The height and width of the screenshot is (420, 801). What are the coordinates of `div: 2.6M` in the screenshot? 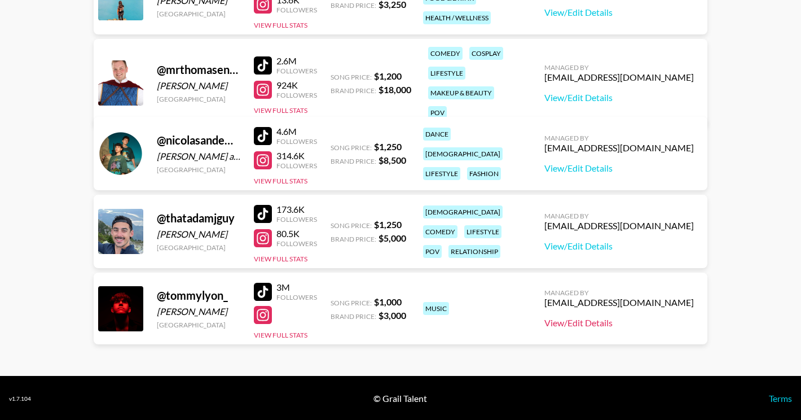 It's located at (297, 61).